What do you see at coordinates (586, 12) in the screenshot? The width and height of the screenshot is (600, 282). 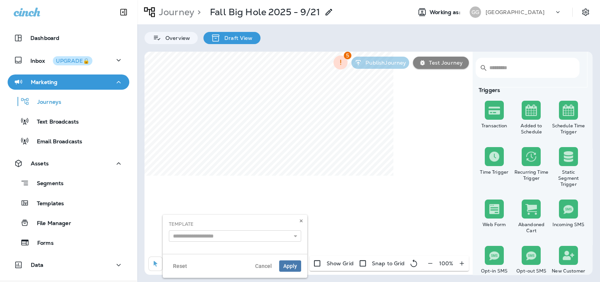 I see `button: Settings` at bounding box center [586, 12].